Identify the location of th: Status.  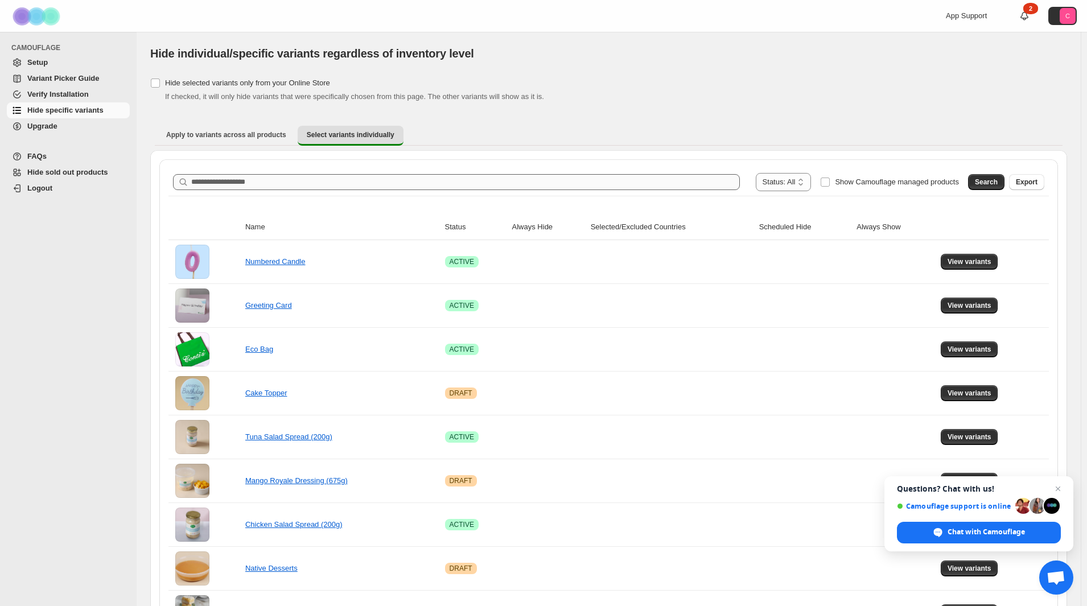
(475, 227).